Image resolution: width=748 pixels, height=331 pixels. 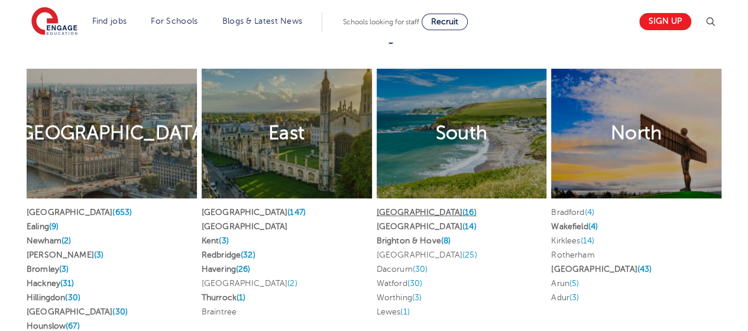 What do you see at coordinates (53, 297) in the screenshot?
I see `a: Hillingdon(30)` at bounding box center [53, 297].